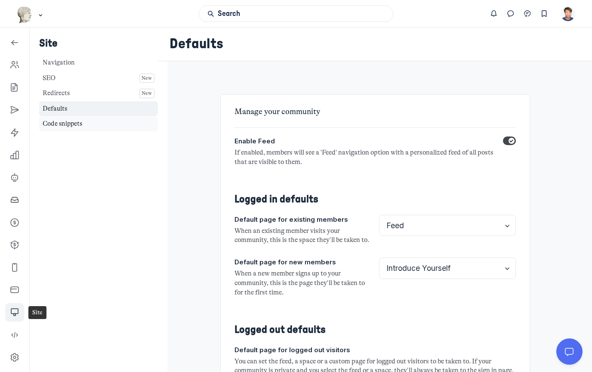  Describe the element at coordinates (296, 13) in the screenshot. I see `button: Search` at that location.